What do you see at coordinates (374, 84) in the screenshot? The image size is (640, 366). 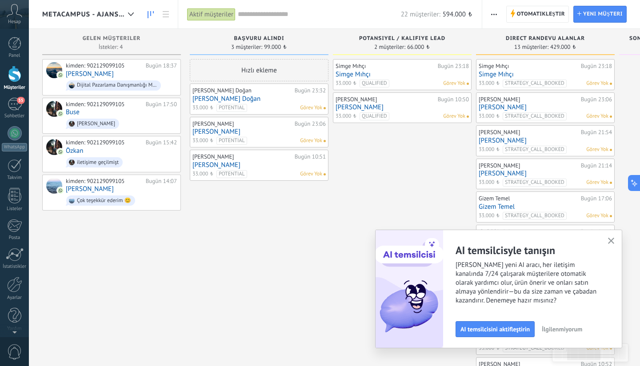 I see `span: QUALIFIED` at bounding box center [374, 84].